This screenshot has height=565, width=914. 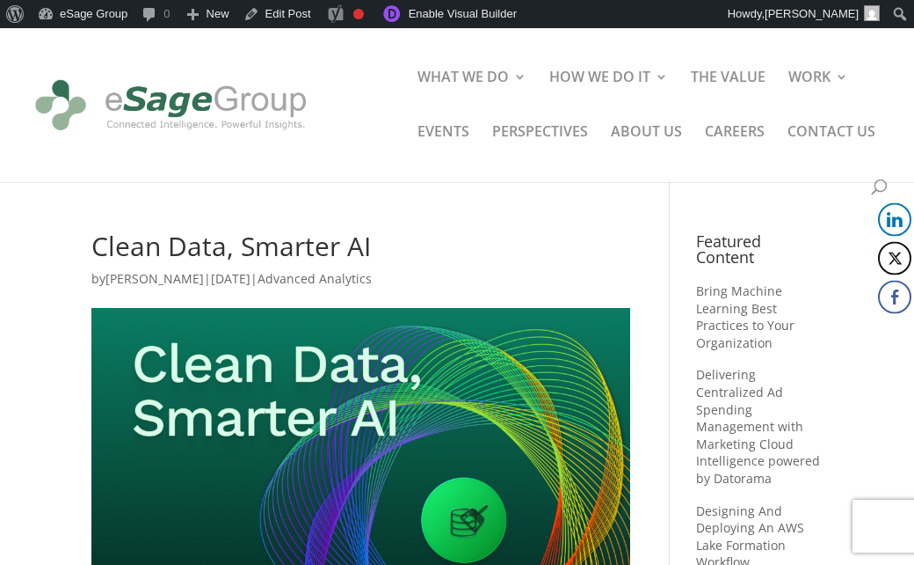 What do you see at coordinates (608, 98) in the screenshot?
I see `a: HOW WE DO IT` at bounding box center [608, 98].